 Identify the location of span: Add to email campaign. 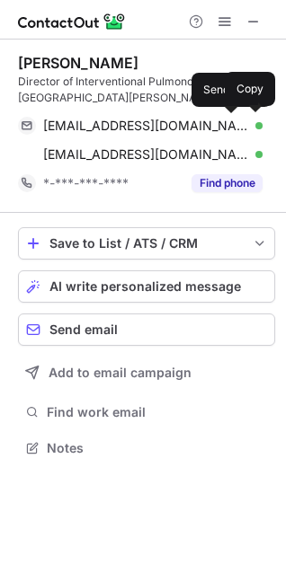
(120, 373).